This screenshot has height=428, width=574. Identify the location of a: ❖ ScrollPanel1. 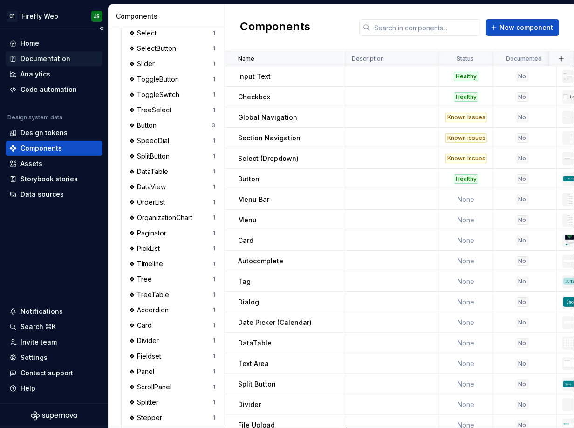
(172, 387).